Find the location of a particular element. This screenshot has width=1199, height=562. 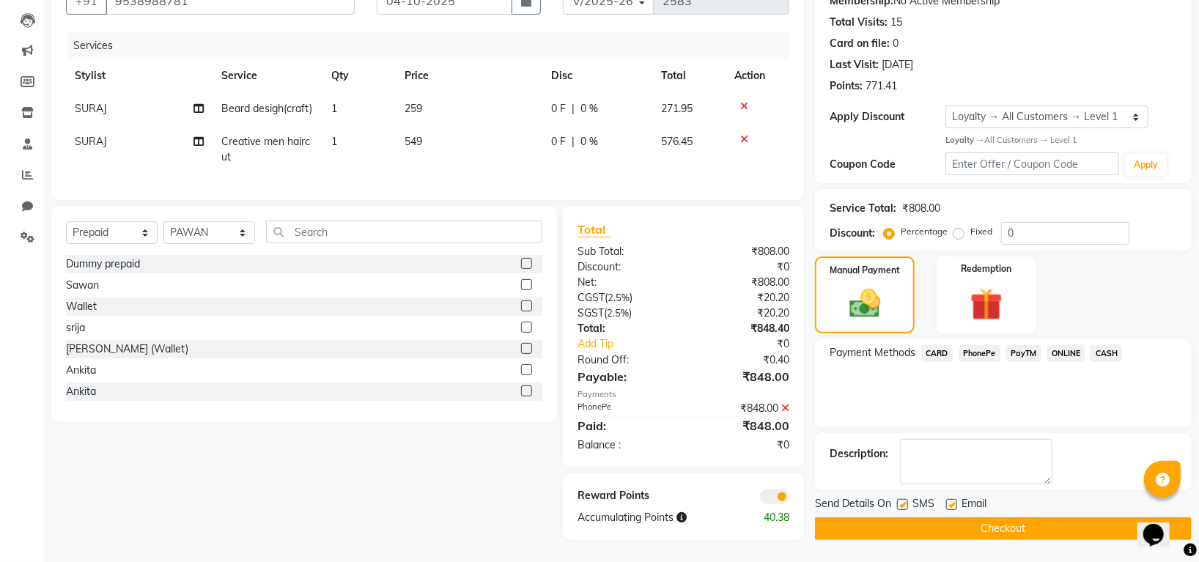

span: 576.45 is located at coordinates (676, 141).